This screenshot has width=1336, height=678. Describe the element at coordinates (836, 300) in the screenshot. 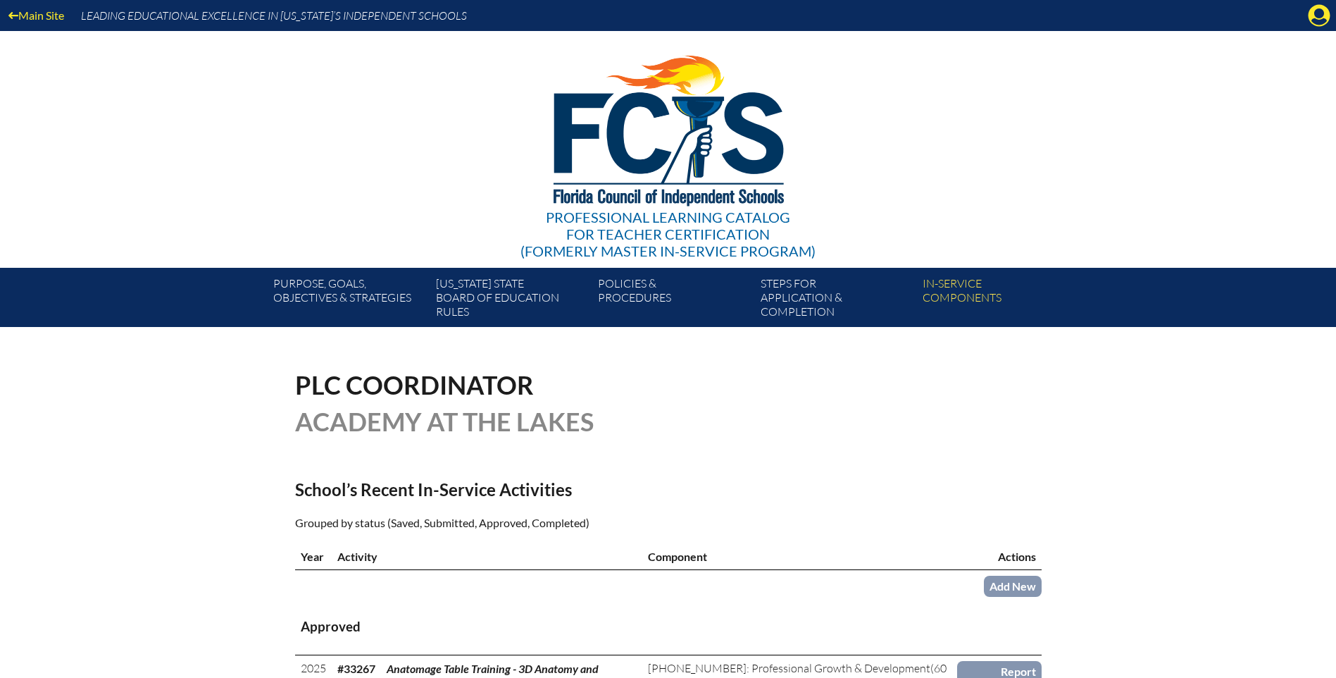

I see `a: Steps forapplication & completion` at that location.